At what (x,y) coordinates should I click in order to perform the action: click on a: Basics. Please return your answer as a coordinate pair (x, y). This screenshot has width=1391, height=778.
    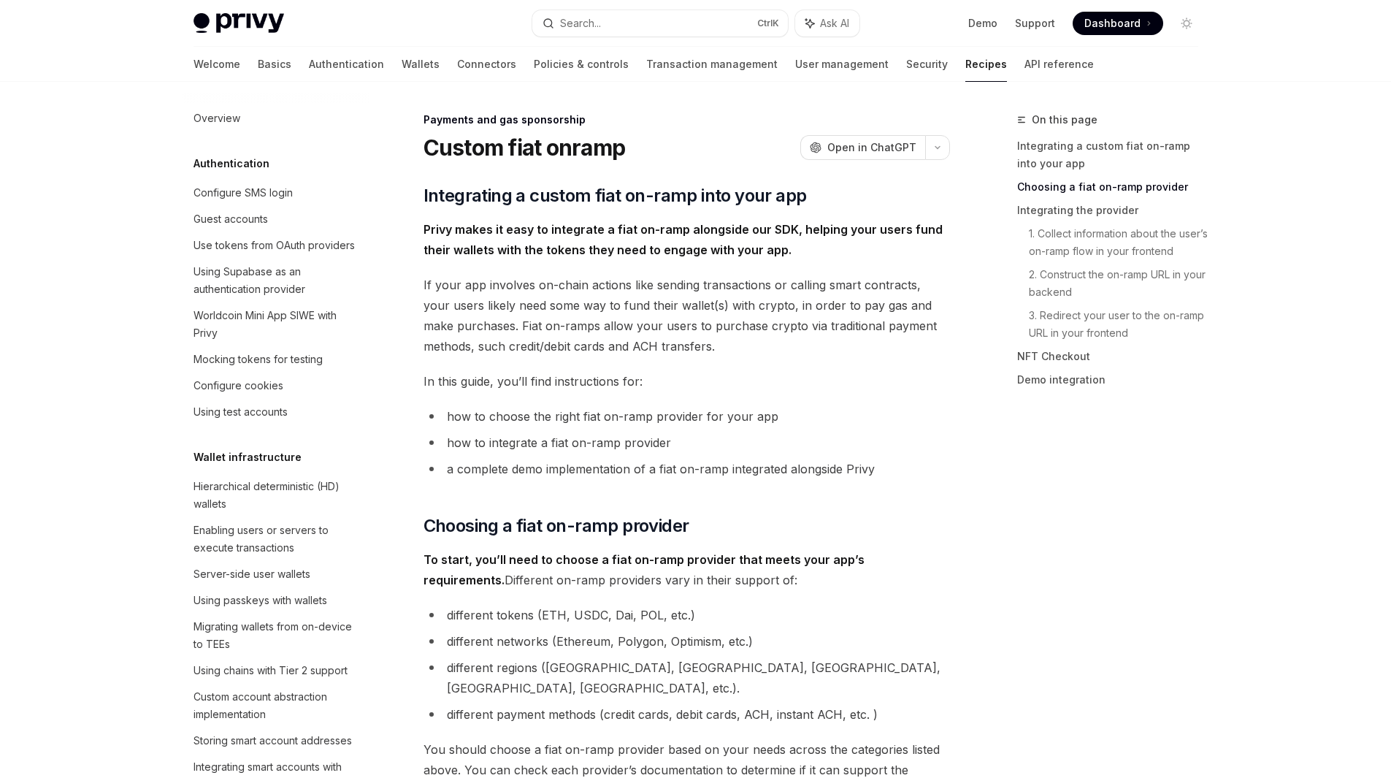
    Looking at the image, I should click on (275, 64).